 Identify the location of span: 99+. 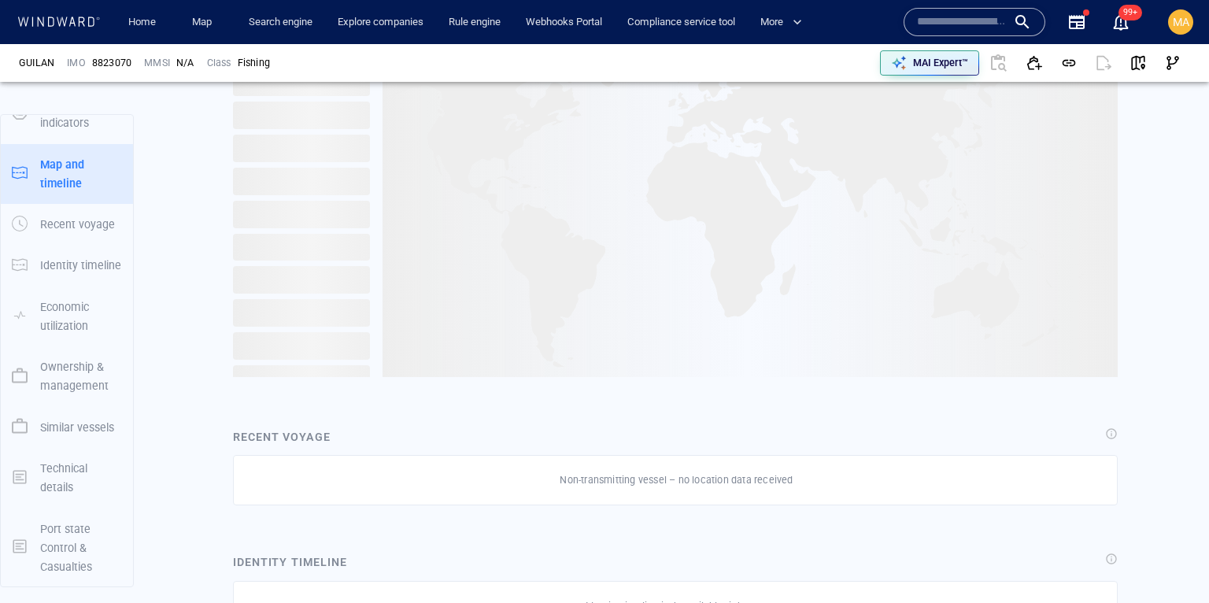
(1130, 13).